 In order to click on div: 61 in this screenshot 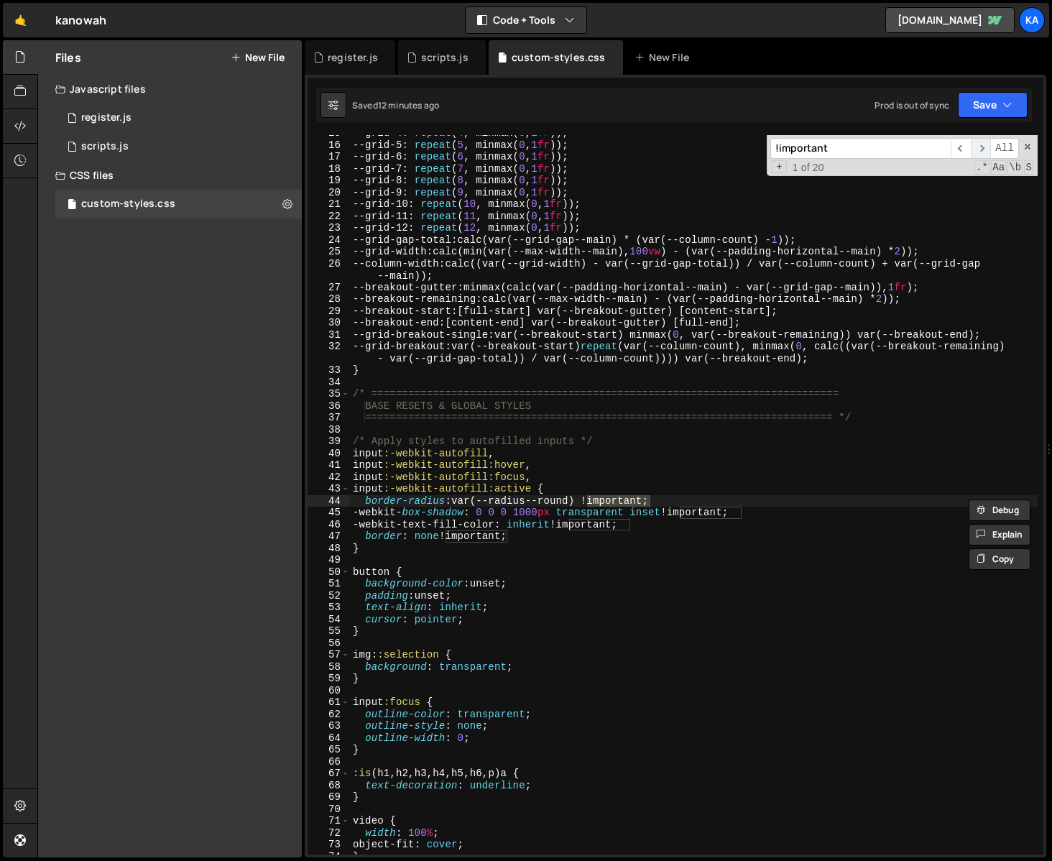, I will do `click(328, 702)`.